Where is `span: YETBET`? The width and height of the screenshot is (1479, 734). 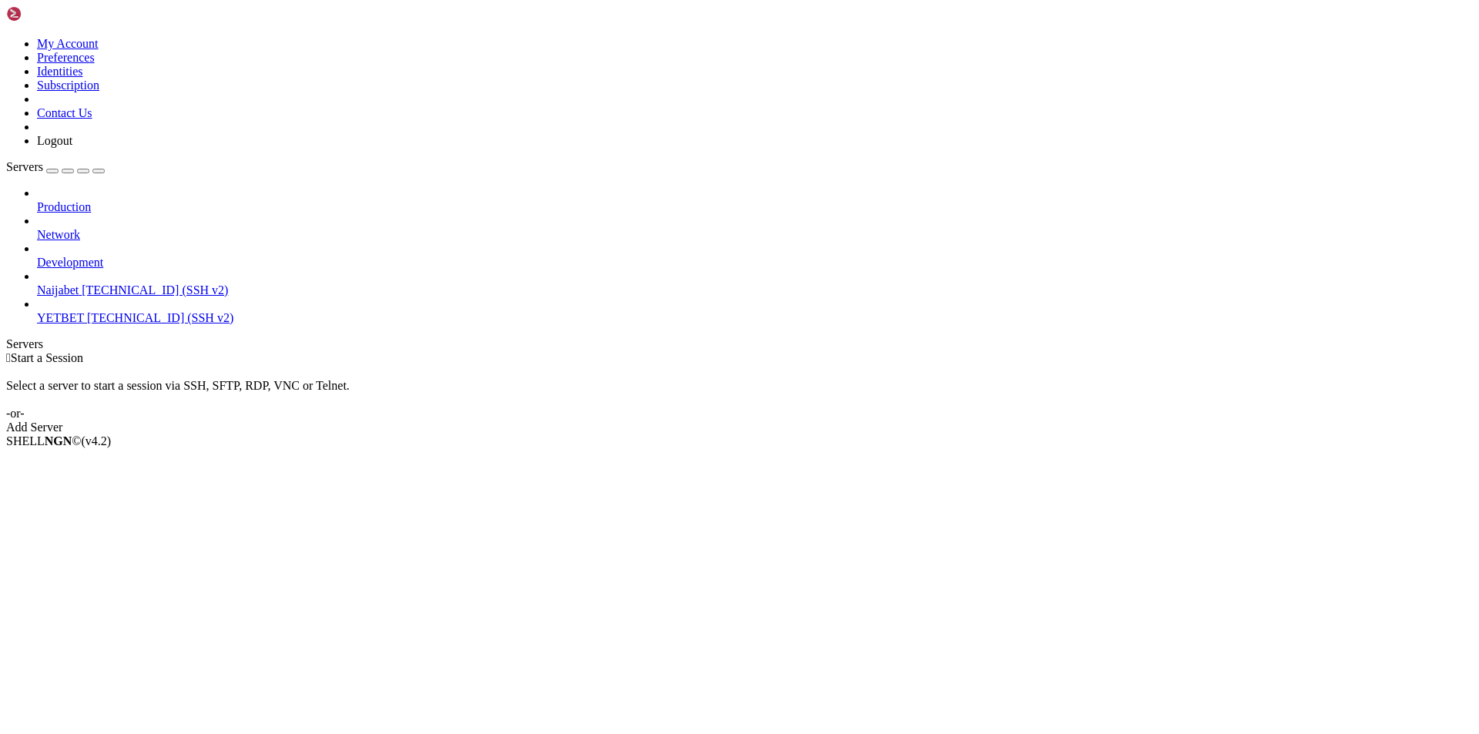
span: YETBET is located at coordinates (60, 317).